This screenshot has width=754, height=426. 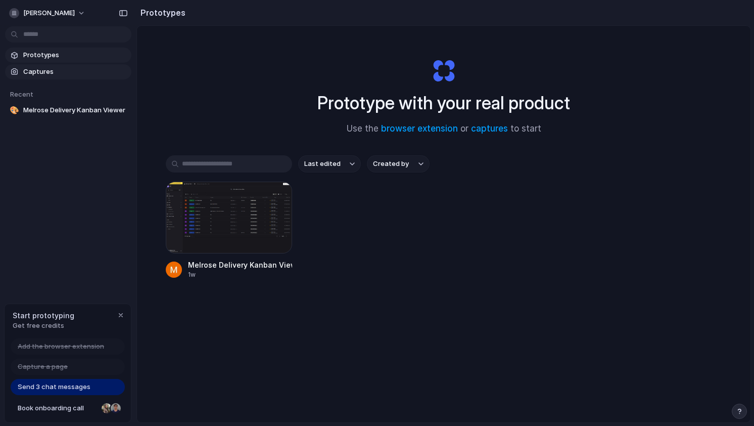 What do you see at coordinates (391, 164) in the screenshot?
I see `span: Created by` at bounding box center [391, 164].